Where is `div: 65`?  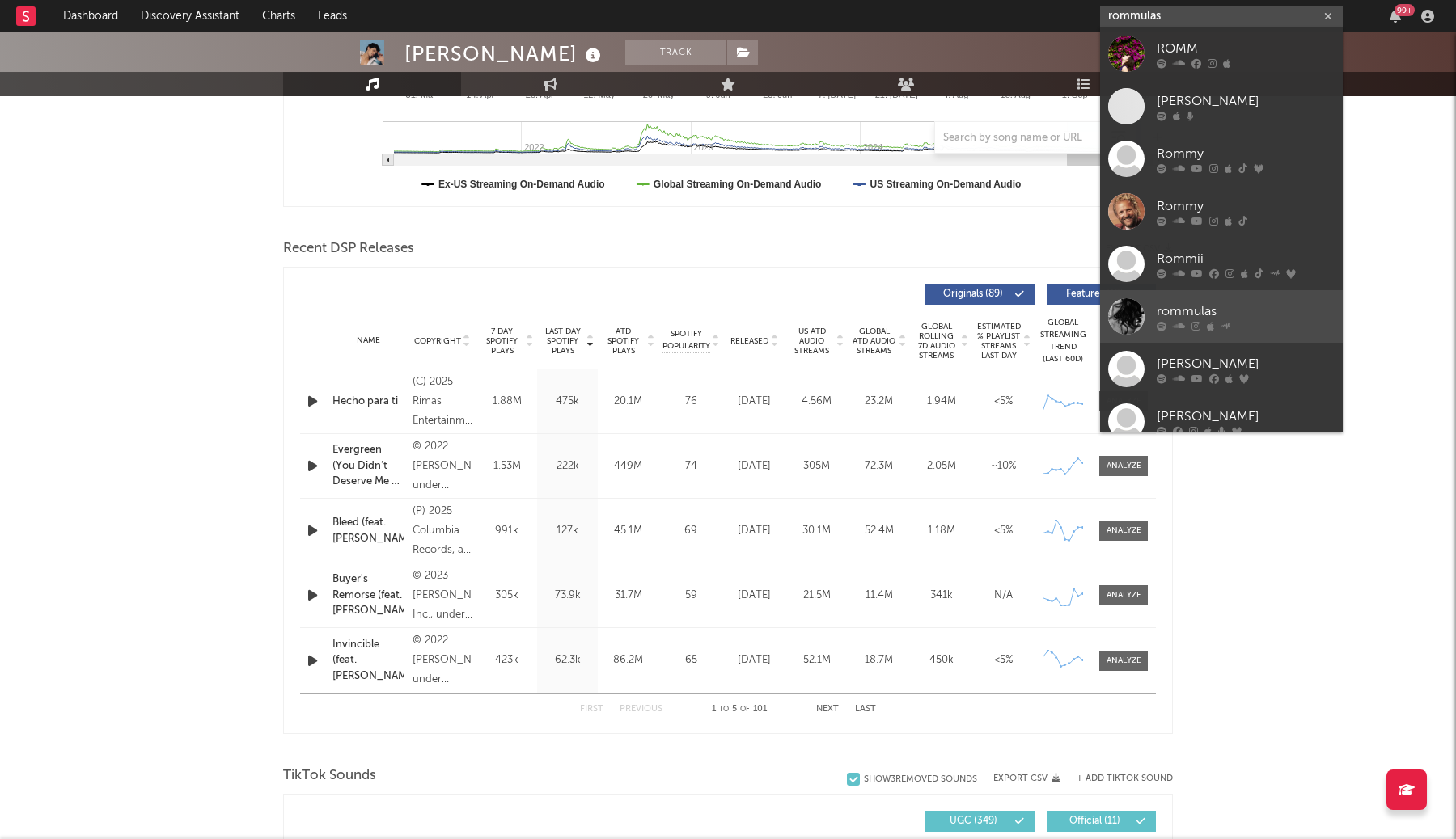
div: 65 is located at coordinates (691, 661).